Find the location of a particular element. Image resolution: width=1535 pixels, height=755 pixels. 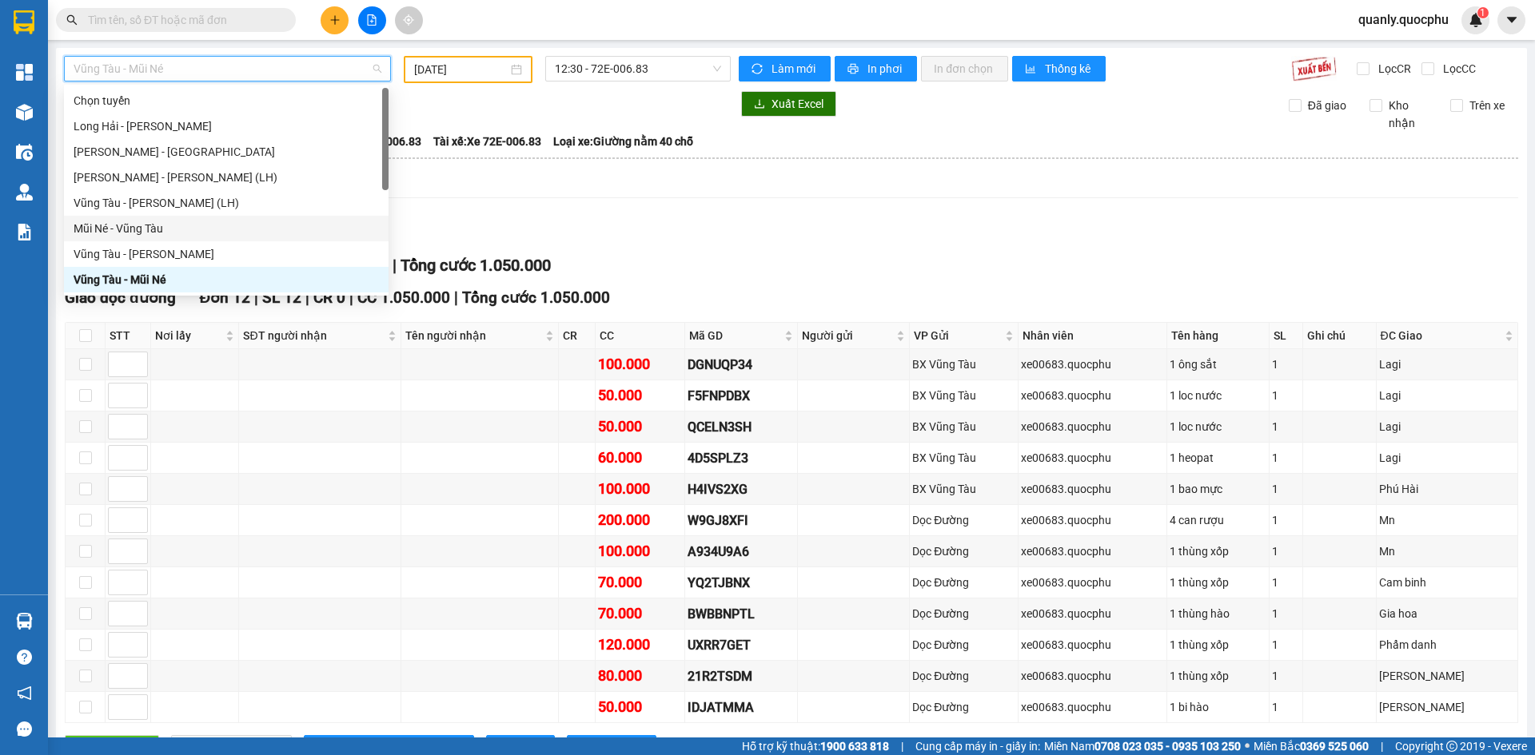

span: Vũng Tàu - Mũi Né is located at coordinates (227, 69).